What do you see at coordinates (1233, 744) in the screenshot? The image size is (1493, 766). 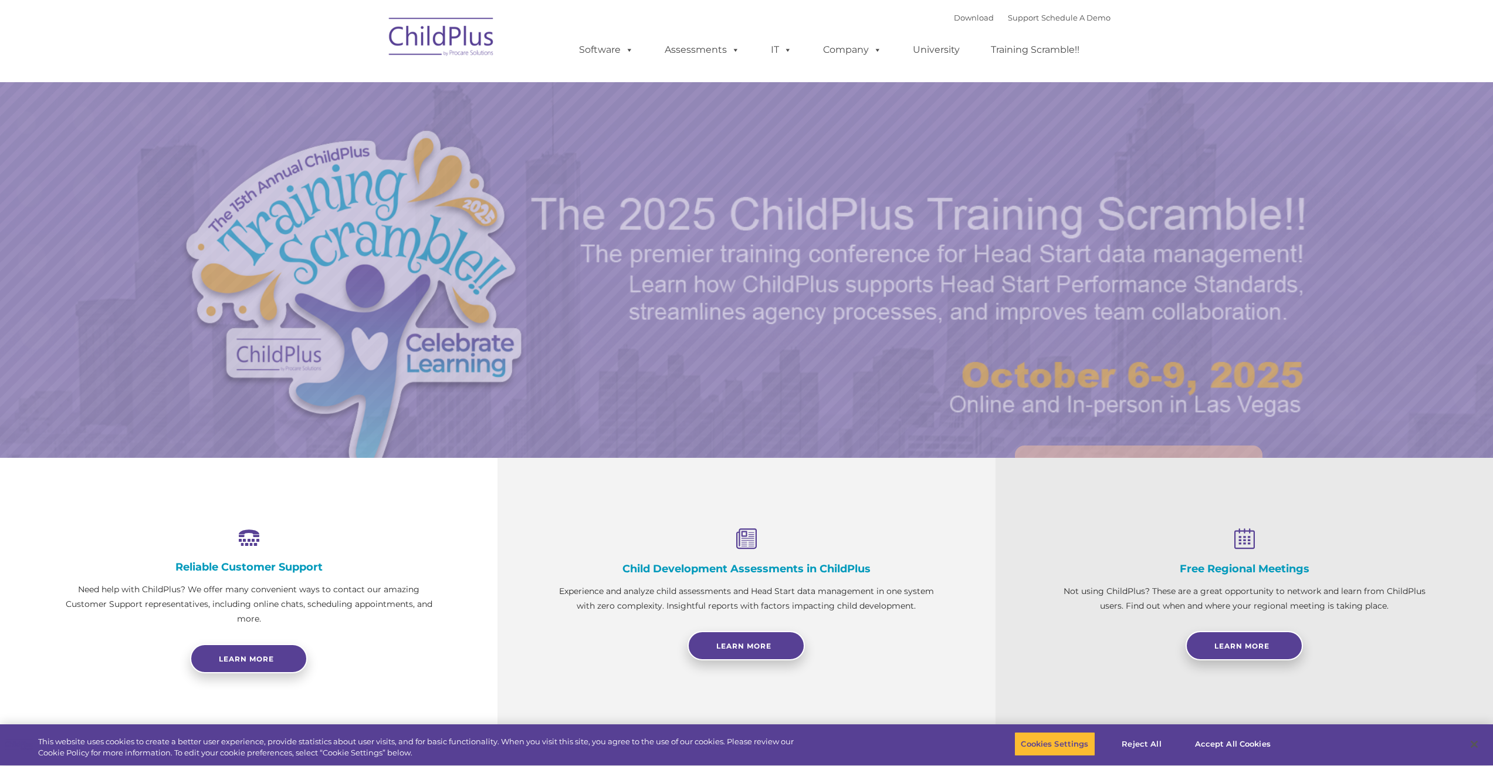 I see `button: Accept All Cookies` at bounding box center [1233, 744].